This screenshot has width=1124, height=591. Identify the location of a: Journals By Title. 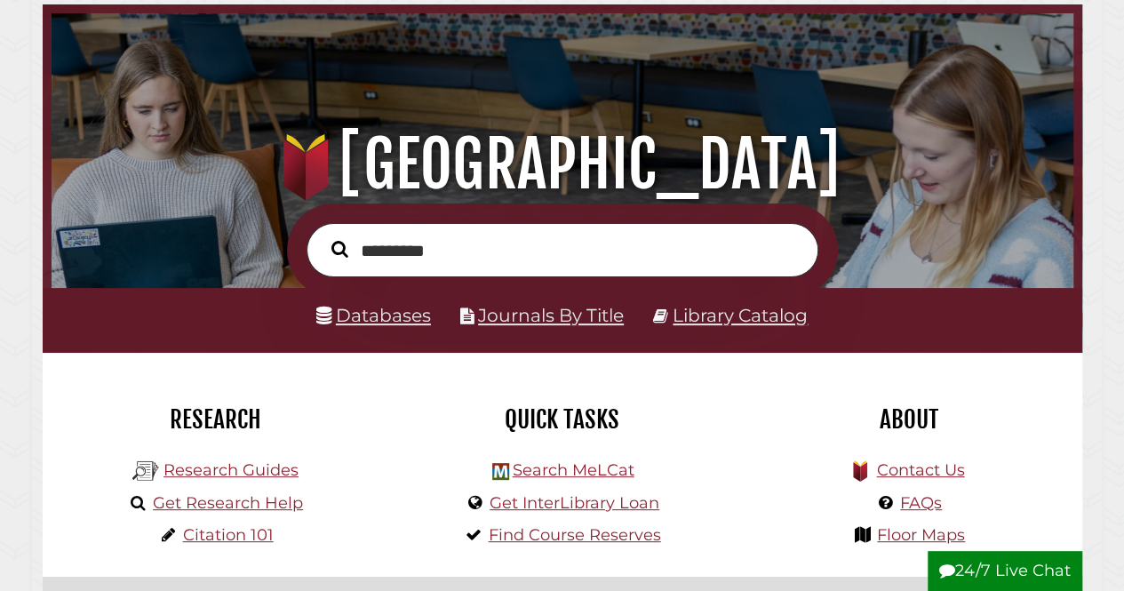
(551, 314).